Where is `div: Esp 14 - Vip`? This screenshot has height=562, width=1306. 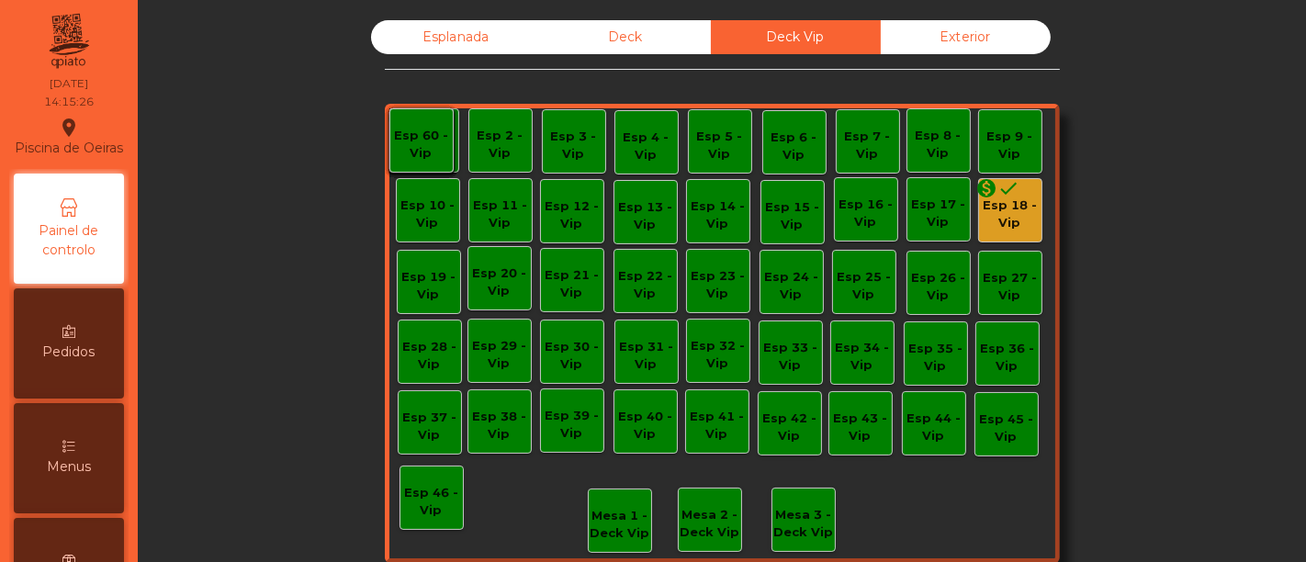 div: Esp 14 - Vip is located at coordinates (718, 215).